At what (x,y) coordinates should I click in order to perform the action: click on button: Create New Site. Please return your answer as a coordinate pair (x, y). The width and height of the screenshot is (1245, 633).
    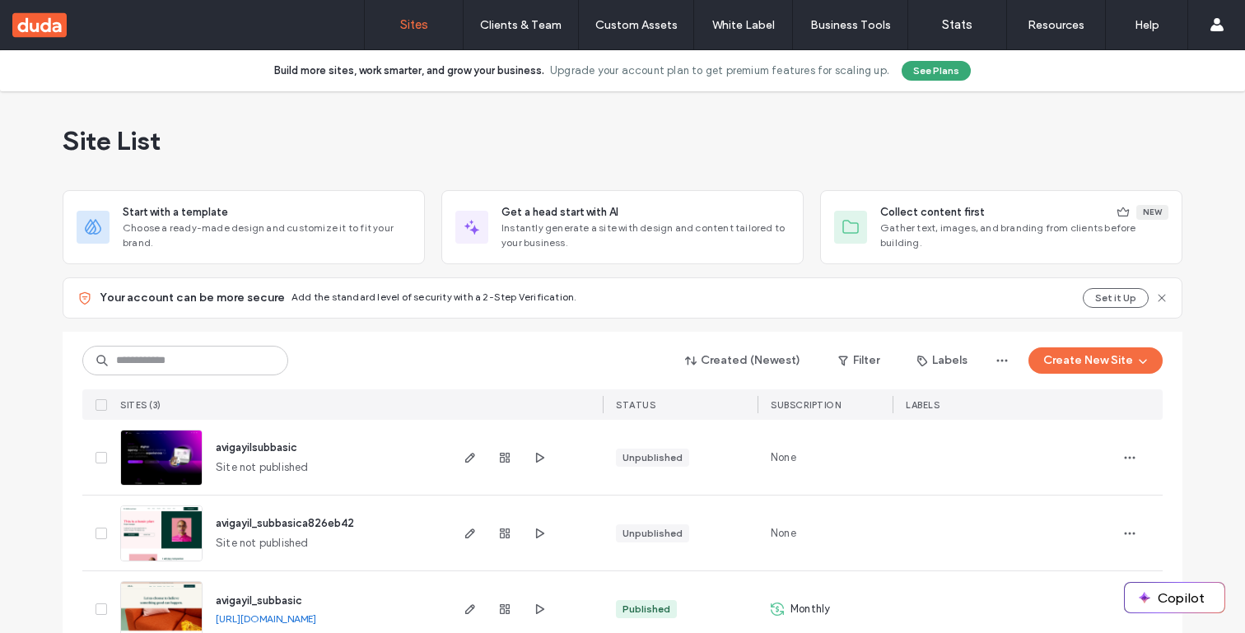
    Looking at the image, I should click on (1095, 361).